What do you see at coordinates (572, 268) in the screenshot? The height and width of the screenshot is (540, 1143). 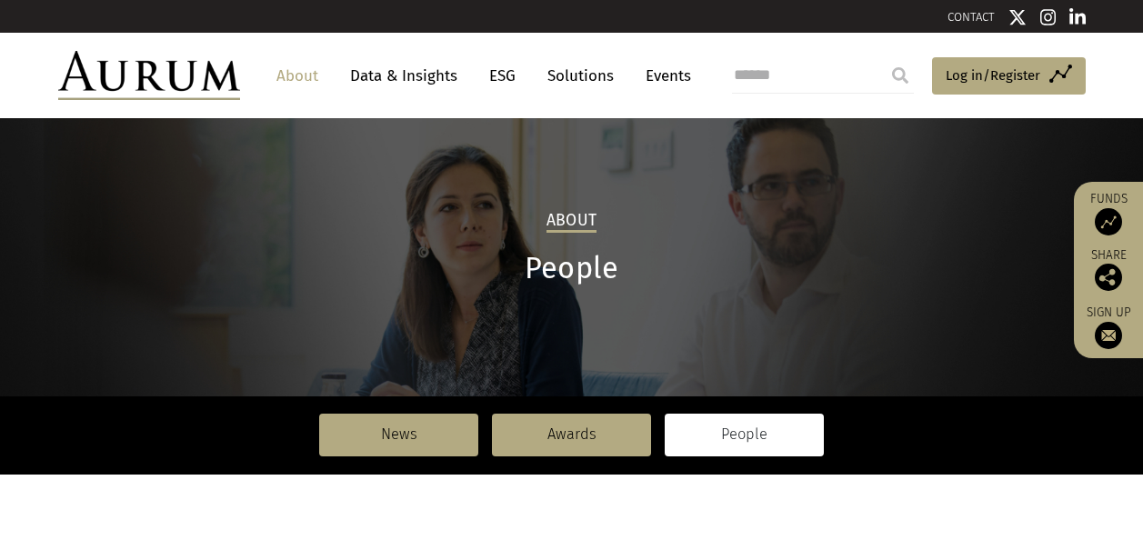 I see `h1: People` at bounding box center [572, 268].